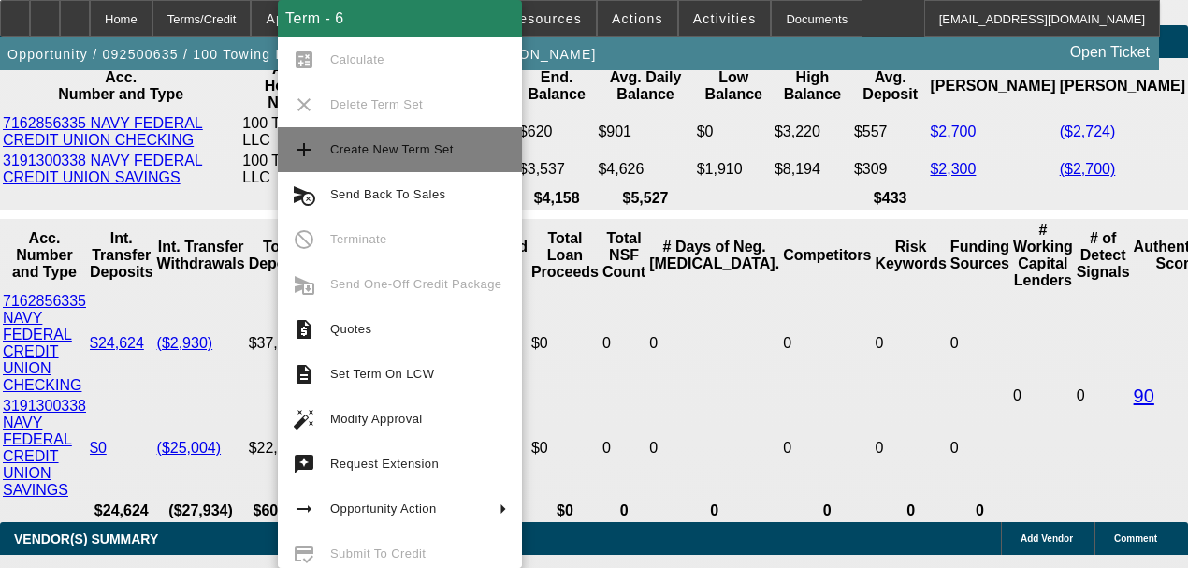 The image size is (1188, 568). I want to click on span: Application, so click(304, 19).